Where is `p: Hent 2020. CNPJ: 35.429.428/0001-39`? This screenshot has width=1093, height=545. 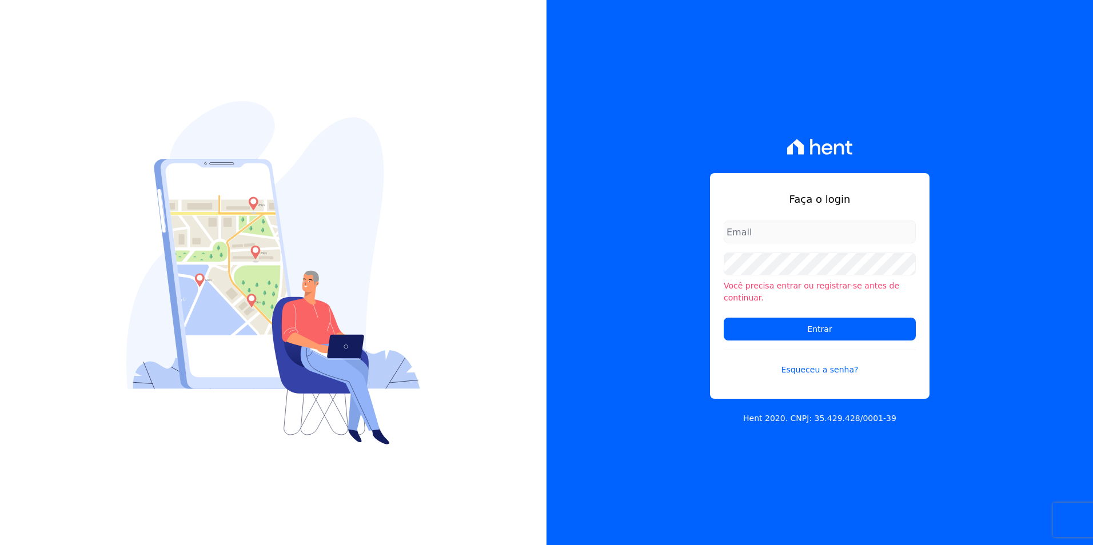
p: Hent 2020. CNPJ: 35.429.428/0001-39 is located at coordinates (820, 418).